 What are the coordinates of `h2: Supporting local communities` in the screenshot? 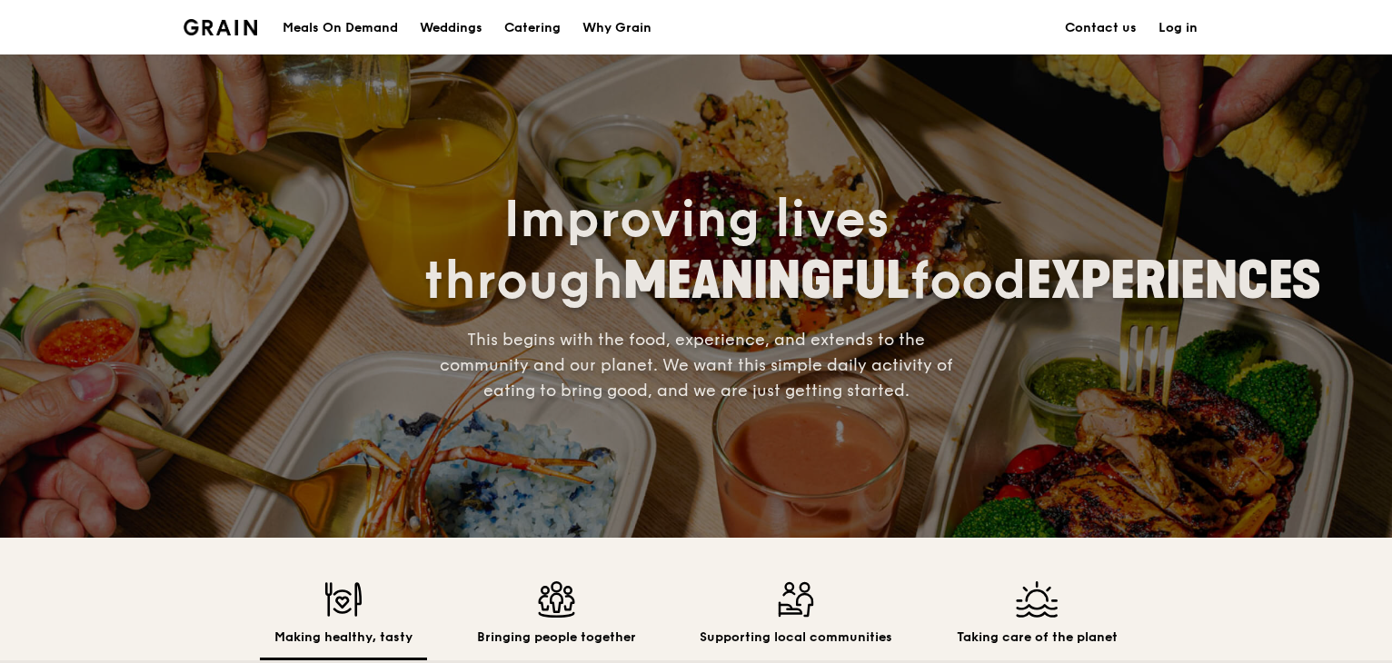 It's located at (796, 638).